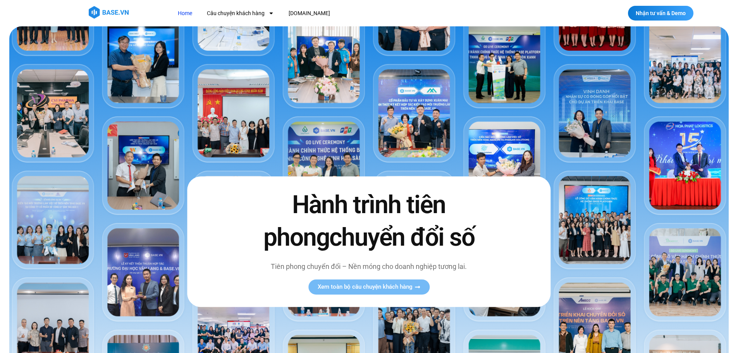 The height and width of the screenshot is (353, 738). Describe the element at coordinates (369, 221) in the screenshot. I see `h2: Hành trình tiên phong` at that location.